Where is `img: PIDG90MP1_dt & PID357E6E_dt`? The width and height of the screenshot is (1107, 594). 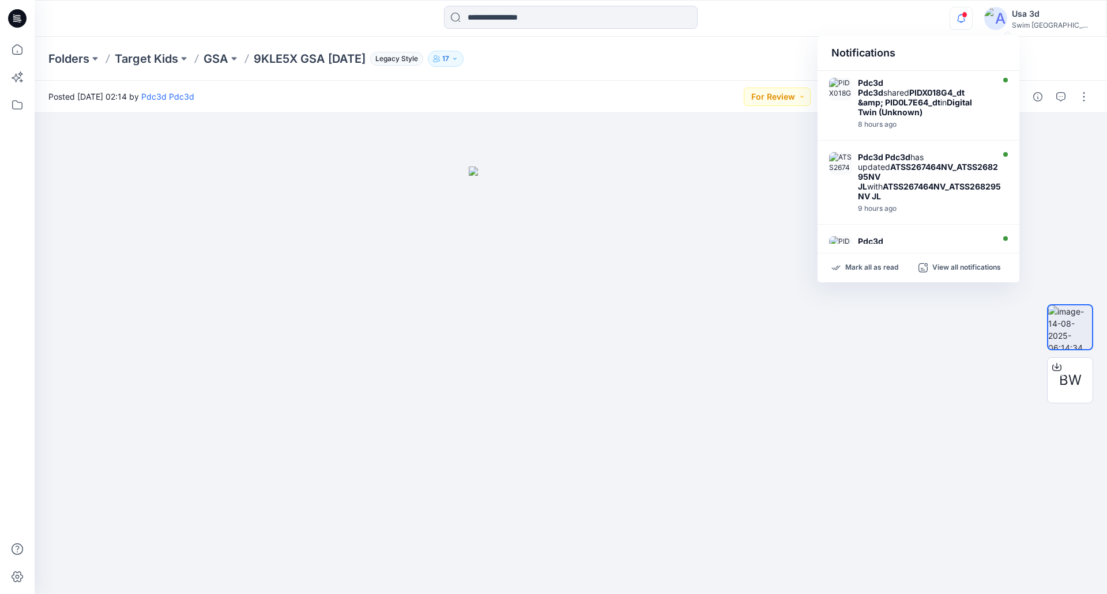
img: PIDG90MP1_dt & PID357E6E_dt is located at coordinates (841, 248).